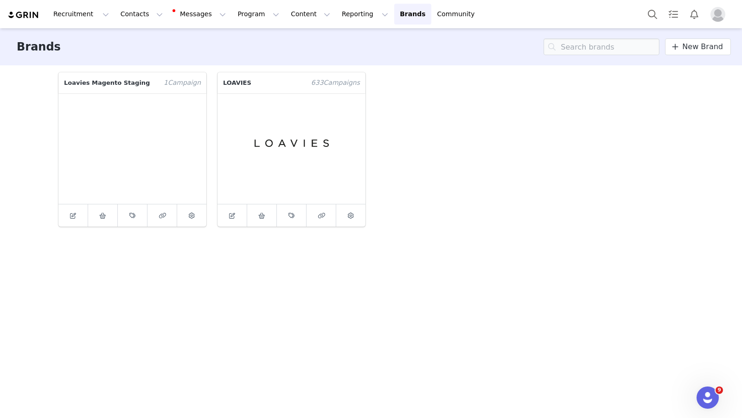 This screenshot has height=418, width=742. What do you see at coordinates (258, 14) in the screenshot?
I see `button: Program` at bounding box center [258, 14].